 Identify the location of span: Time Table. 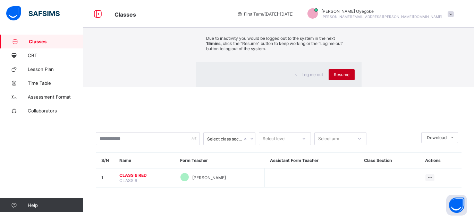
(55, 83).